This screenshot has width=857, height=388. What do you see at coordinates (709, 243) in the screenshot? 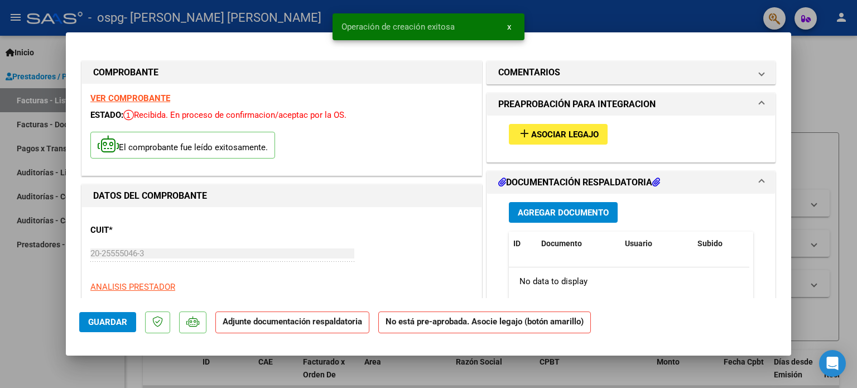
I see `span: Subido` at bounding box center [709, 243].